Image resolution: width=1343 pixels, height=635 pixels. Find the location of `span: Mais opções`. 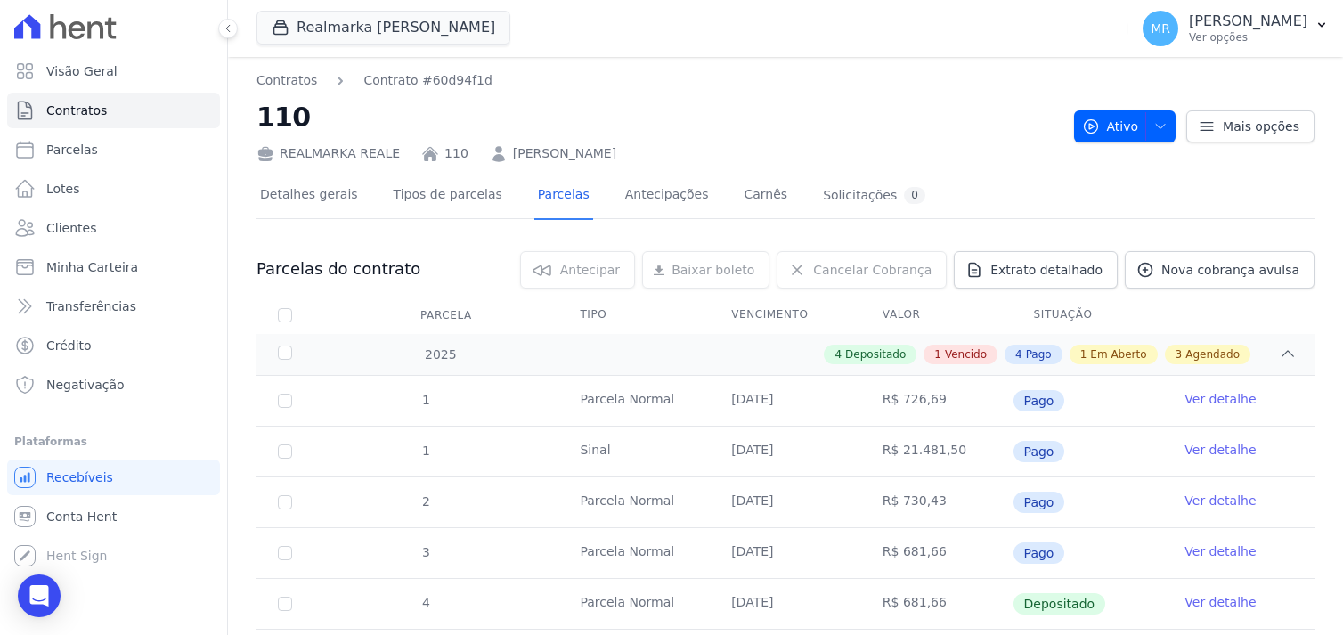

span: Mais opções is located at coordinates (1261, 126).